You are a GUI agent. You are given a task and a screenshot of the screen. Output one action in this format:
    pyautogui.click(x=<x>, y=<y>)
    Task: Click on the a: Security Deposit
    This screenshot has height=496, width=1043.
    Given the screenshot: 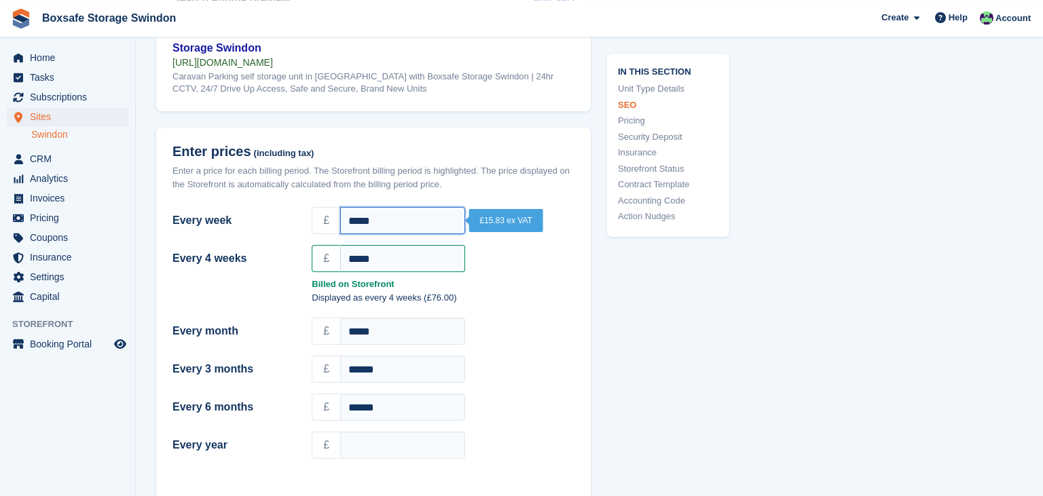 What is the action you would take?
    pyautogui.click(x=668, y=136)
    